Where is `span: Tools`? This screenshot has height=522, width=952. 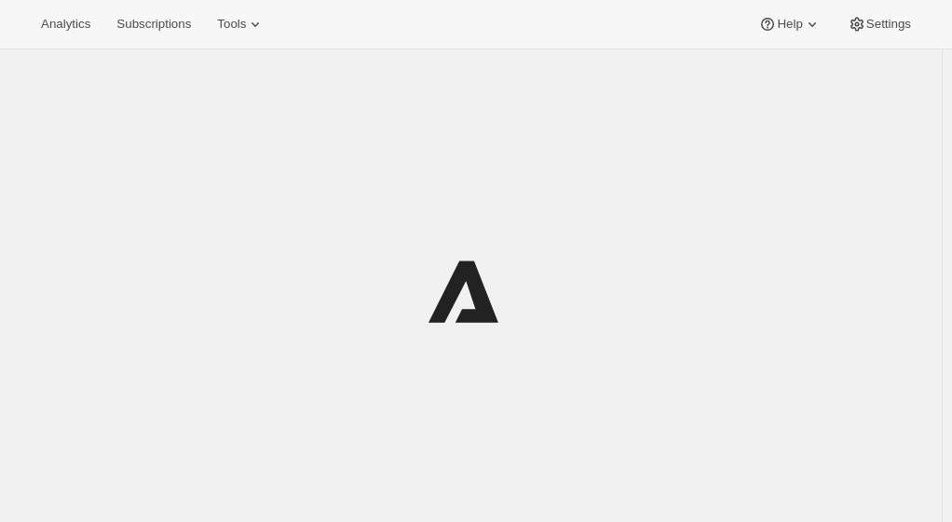 span: Tools is located at coordinates (231, 24).